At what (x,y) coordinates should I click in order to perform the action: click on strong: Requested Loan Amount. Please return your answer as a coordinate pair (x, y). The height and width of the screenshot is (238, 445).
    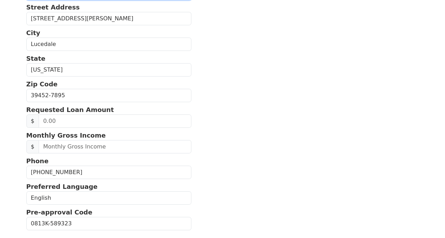
    Looking at the image, I should click on (70, 110).